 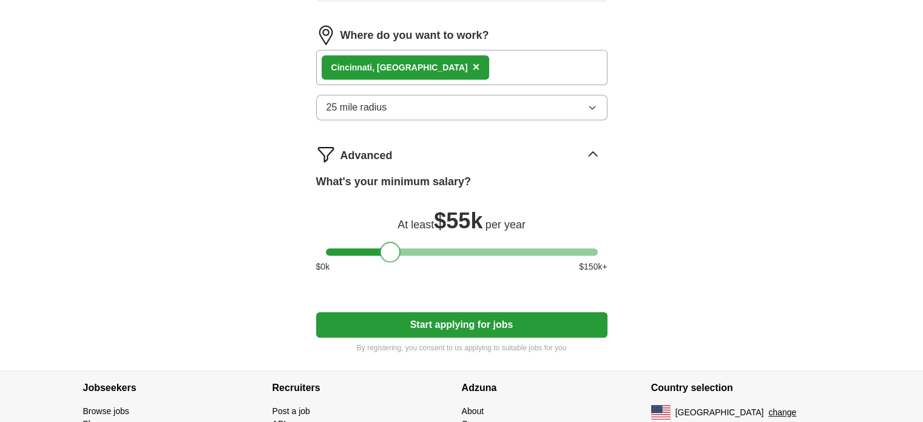 I want to click on span: per year, so click(x=506, y=225).